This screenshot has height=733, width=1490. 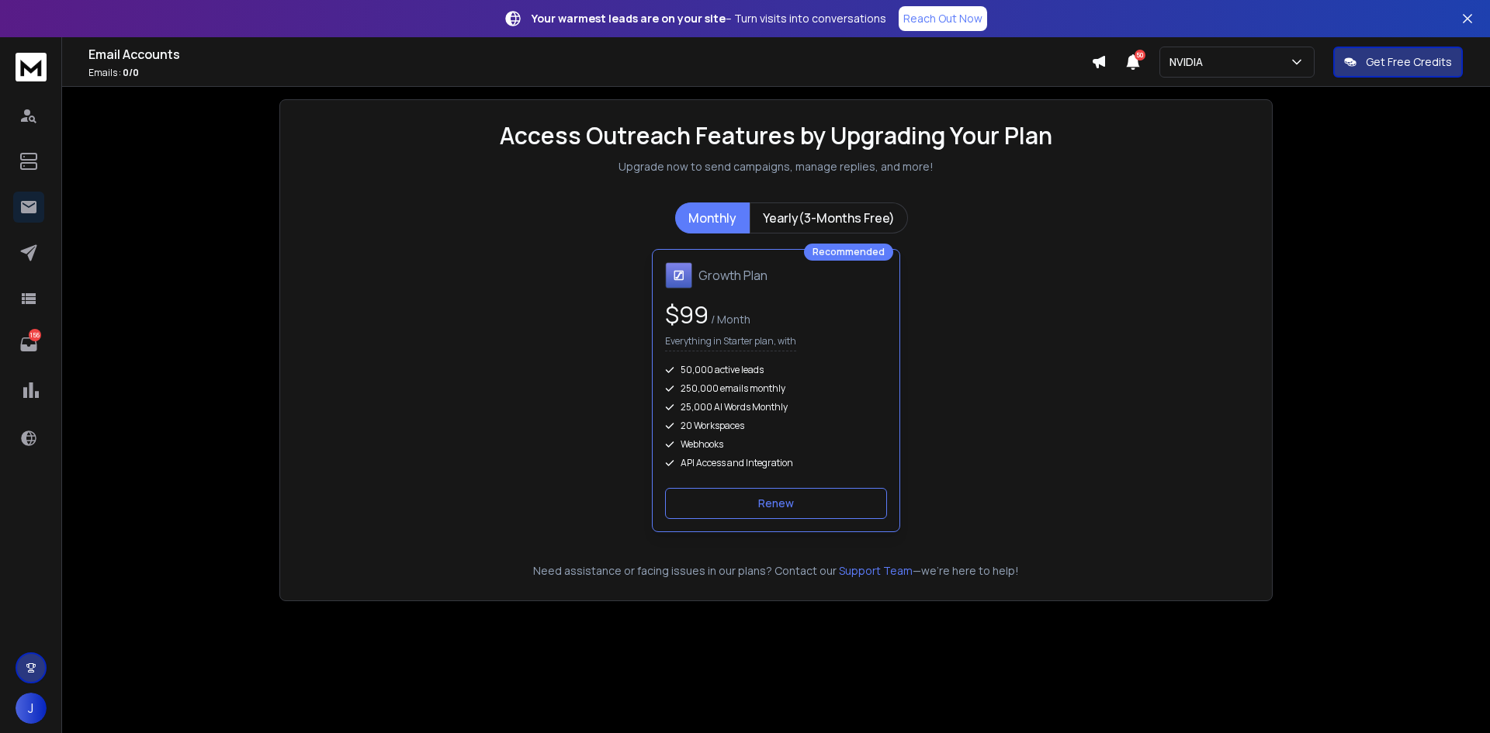 I want to click on button: Renew, so click(x=776, y=504).